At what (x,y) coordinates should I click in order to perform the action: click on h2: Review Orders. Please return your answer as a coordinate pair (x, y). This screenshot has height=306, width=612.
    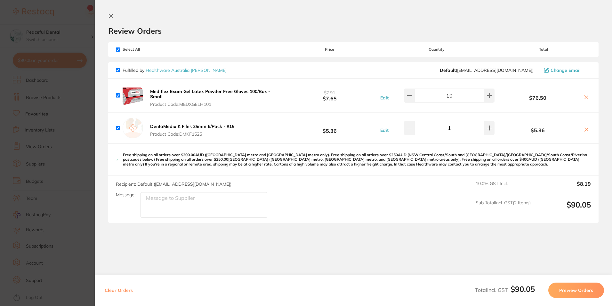
    Looking at the image, I should click on (354, 31).